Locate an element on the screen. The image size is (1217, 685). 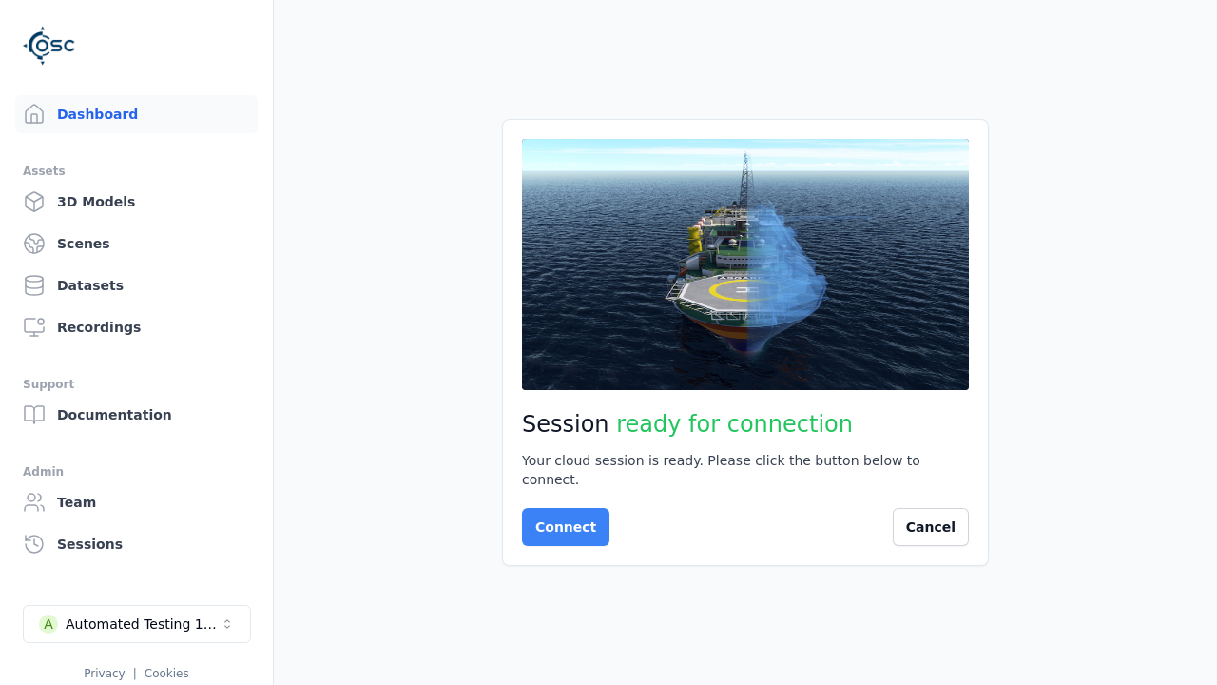
a: Privacy is located at coordinates (104, 673).